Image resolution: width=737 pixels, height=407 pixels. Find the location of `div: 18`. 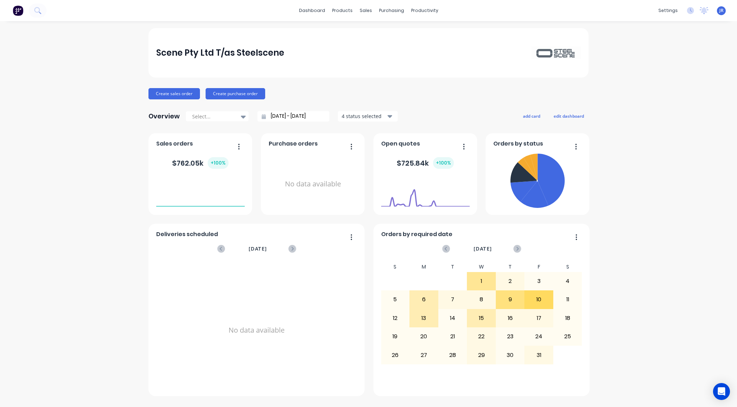

div: 18 is located at coordinates (568, 319).